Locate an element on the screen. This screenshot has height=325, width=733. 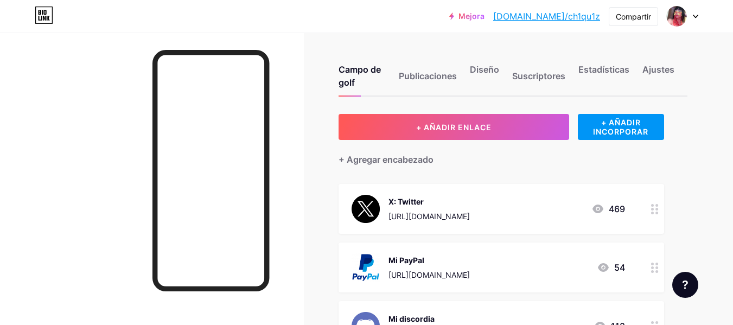
font: Ajustes is located at coordinates (658, 69).